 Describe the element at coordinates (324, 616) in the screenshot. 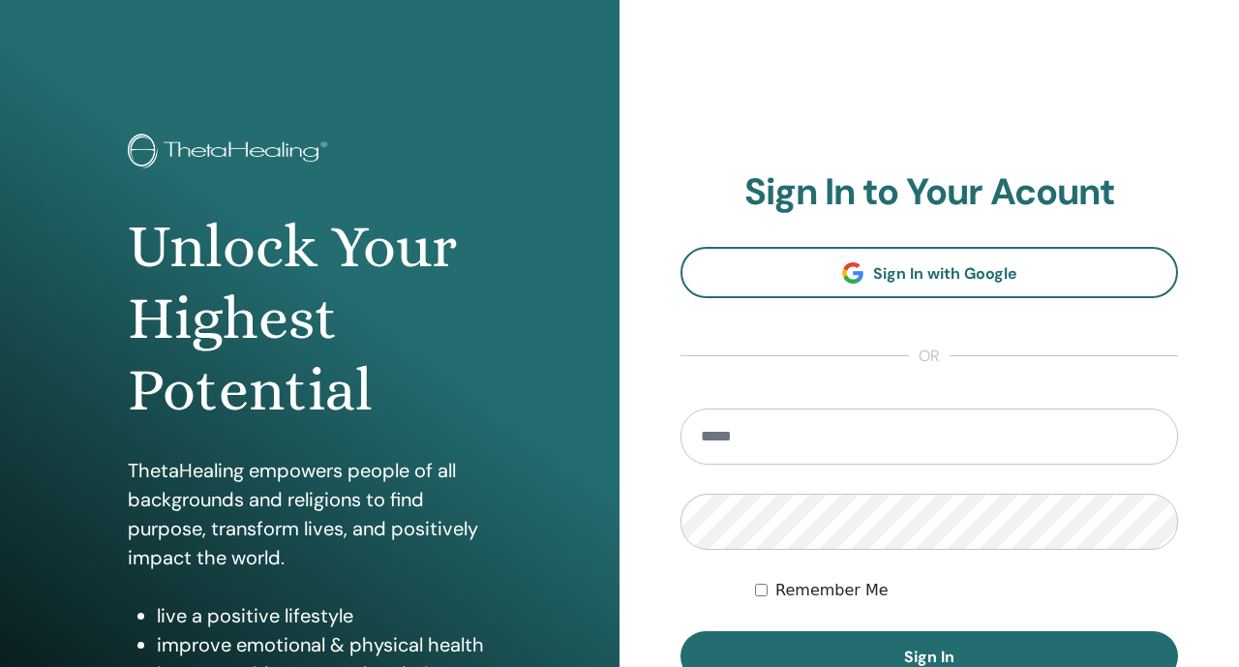

I see `li: live a positive lifestyle` at that location.